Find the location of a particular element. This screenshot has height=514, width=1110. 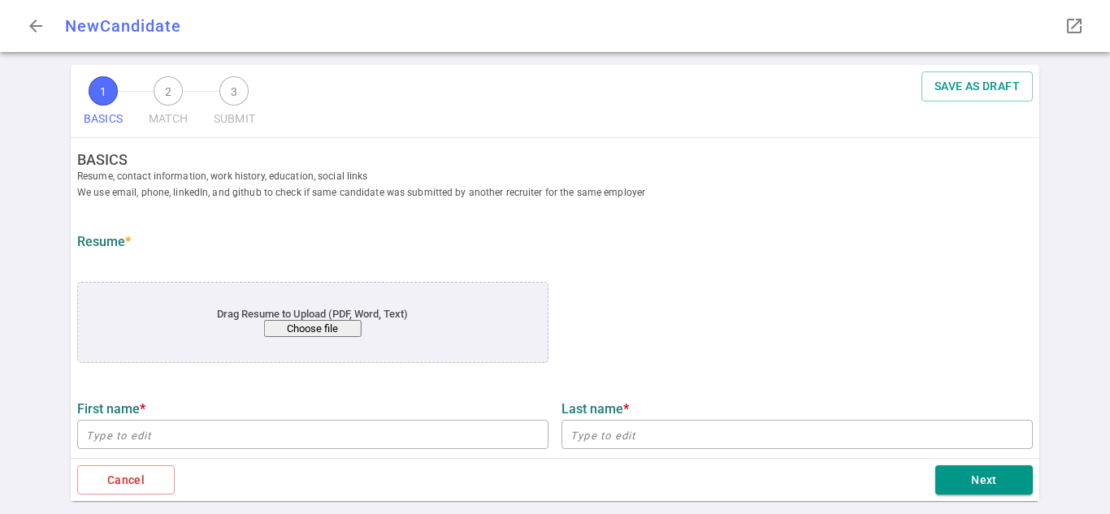

span: 2 is located at coordinates (168, 91).